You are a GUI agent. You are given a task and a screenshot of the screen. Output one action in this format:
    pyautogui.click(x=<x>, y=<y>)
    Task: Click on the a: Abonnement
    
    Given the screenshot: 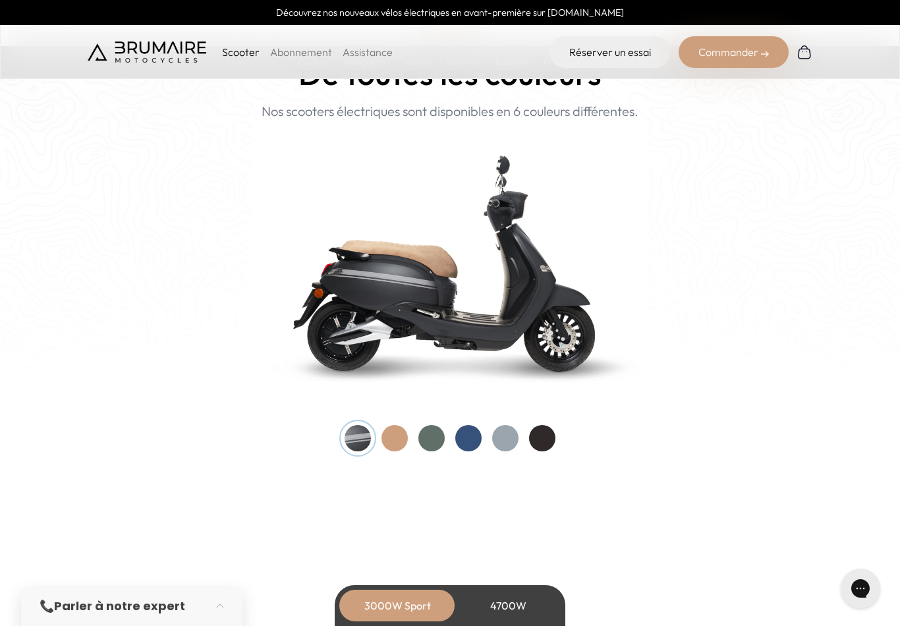 What is the action you would take?
    pyautogui.click(x=301, y=52)
    